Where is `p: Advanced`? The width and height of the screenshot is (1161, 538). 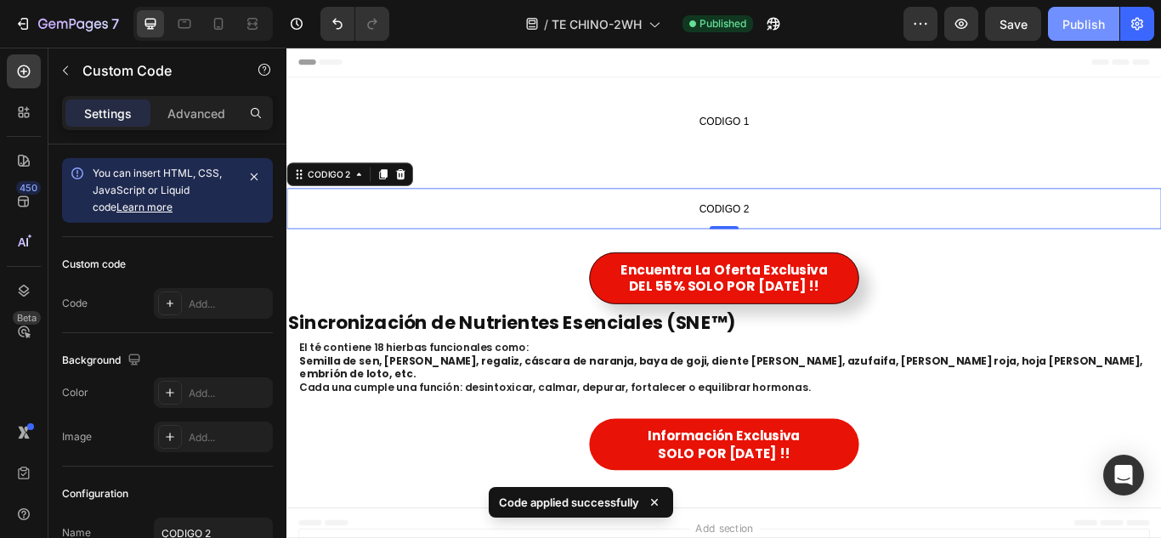
p: Advanced is located at coordinates (196, 113).